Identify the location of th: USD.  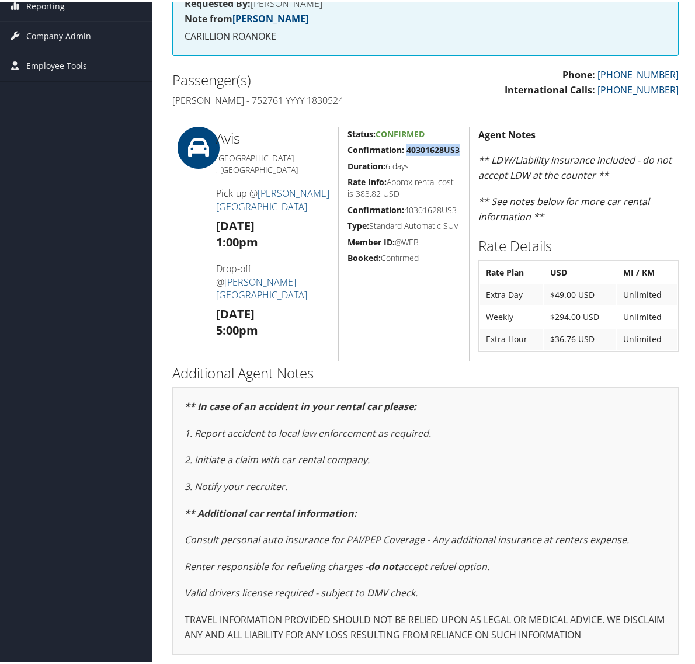
(580, 271).